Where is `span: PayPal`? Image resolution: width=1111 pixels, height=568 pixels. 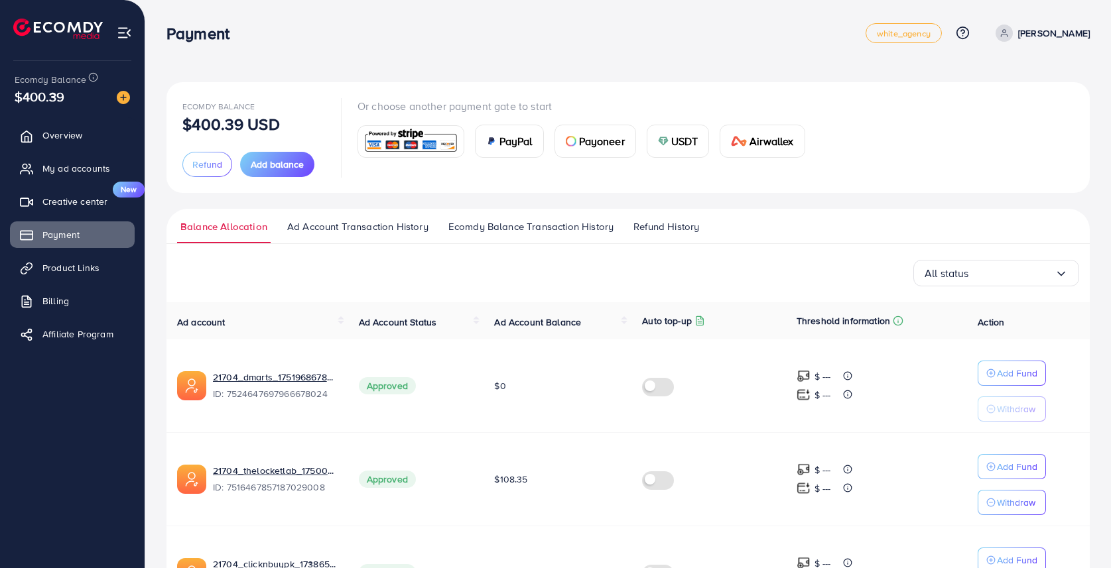 span: PayPal is located at coordinates (516, 141).